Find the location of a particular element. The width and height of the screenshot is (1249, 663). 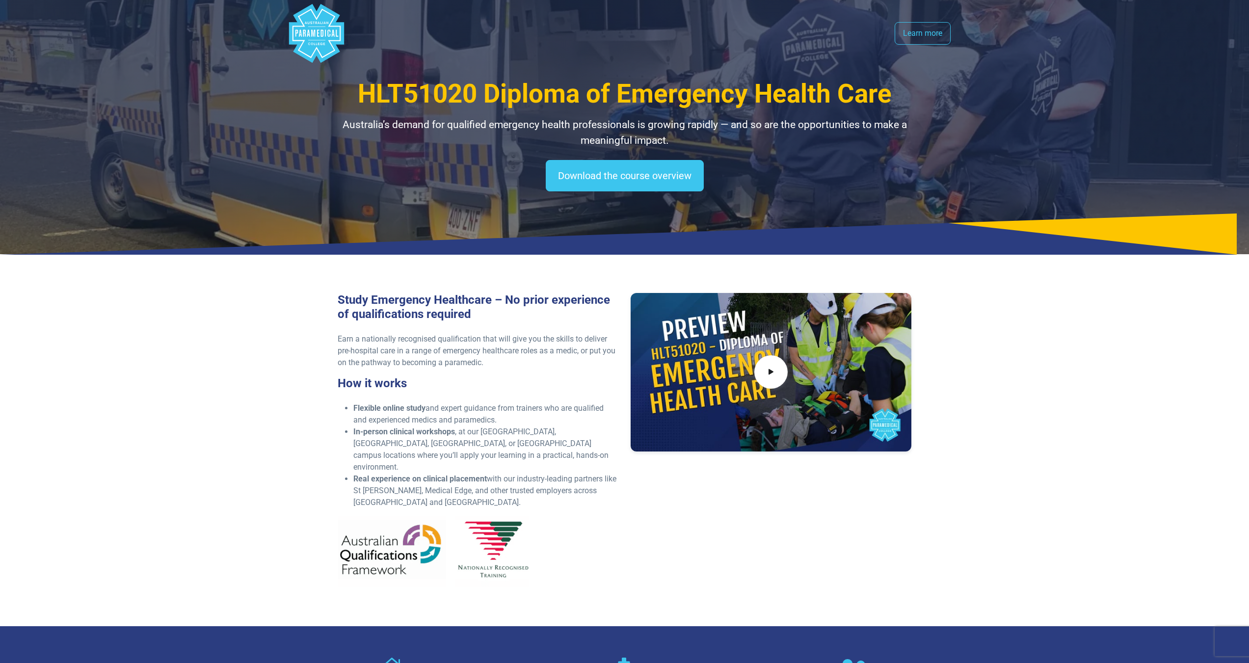

div: Australian Paramedical College is located at coordinates (317, 33).